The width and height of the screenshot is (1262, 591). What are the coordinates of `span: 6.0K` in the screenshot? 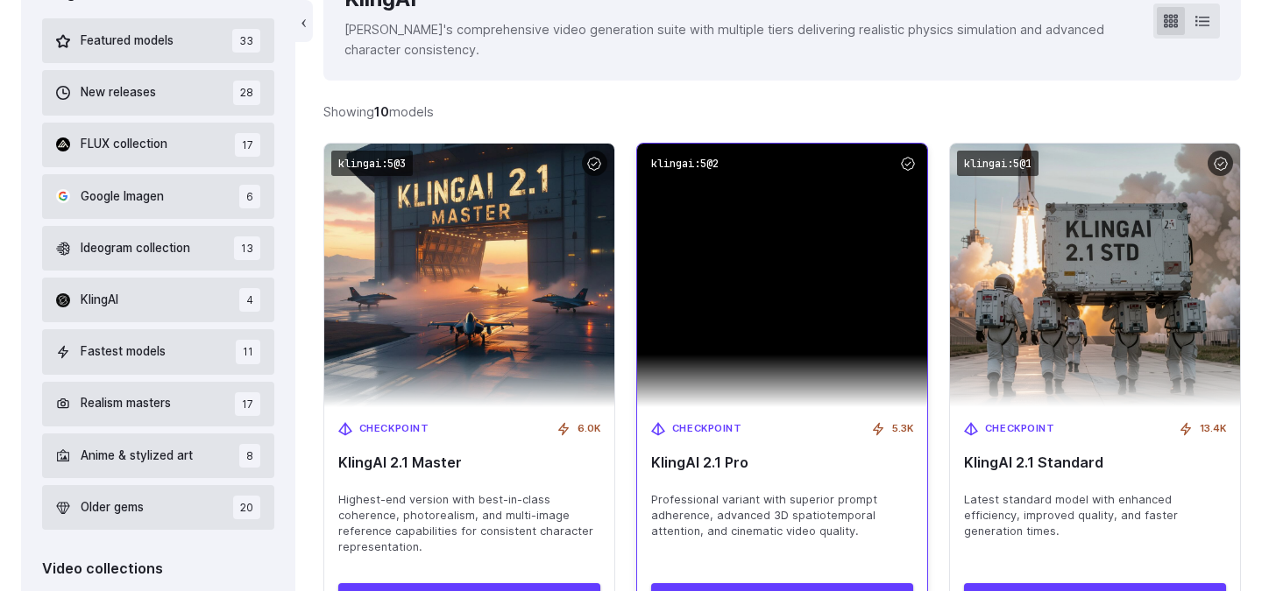 It's located at (589, 429).